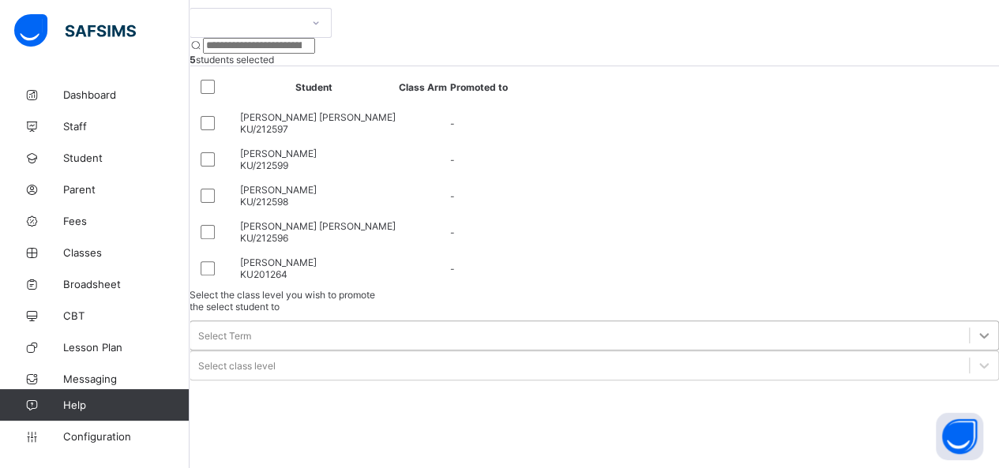 The height and width of the screenshot is (468, 999). What do you see at coordinates (264, 201) in the screenshot?
I see `span: KU/212598` at bounding box center [264, 201].